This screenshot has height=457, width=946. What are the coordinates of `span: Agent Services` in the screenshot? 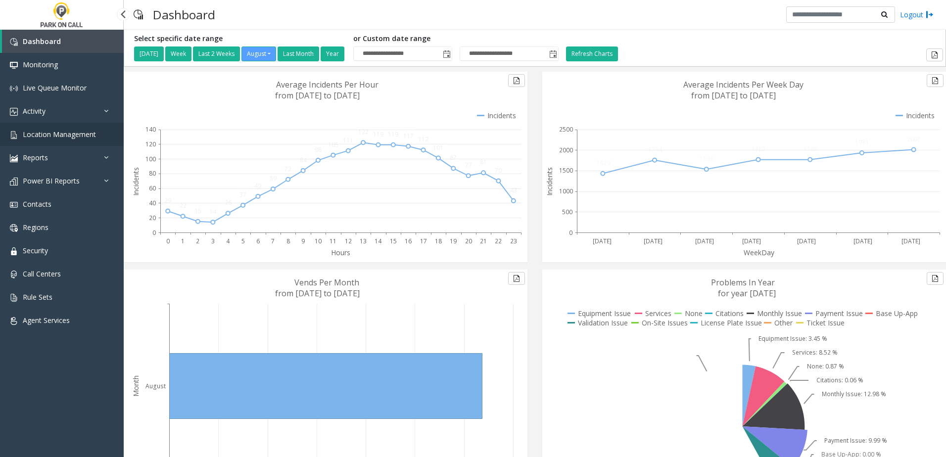 It's located at (46, 320).